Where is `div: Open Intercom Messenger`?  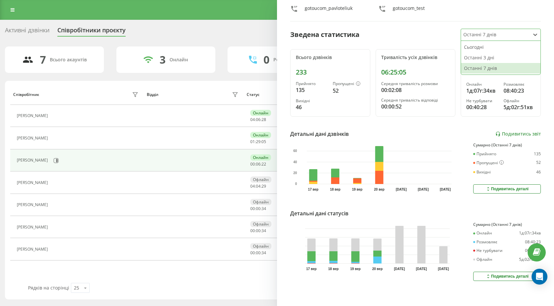 div: Open Intercom Messenger is located at coordinates (540, 277).